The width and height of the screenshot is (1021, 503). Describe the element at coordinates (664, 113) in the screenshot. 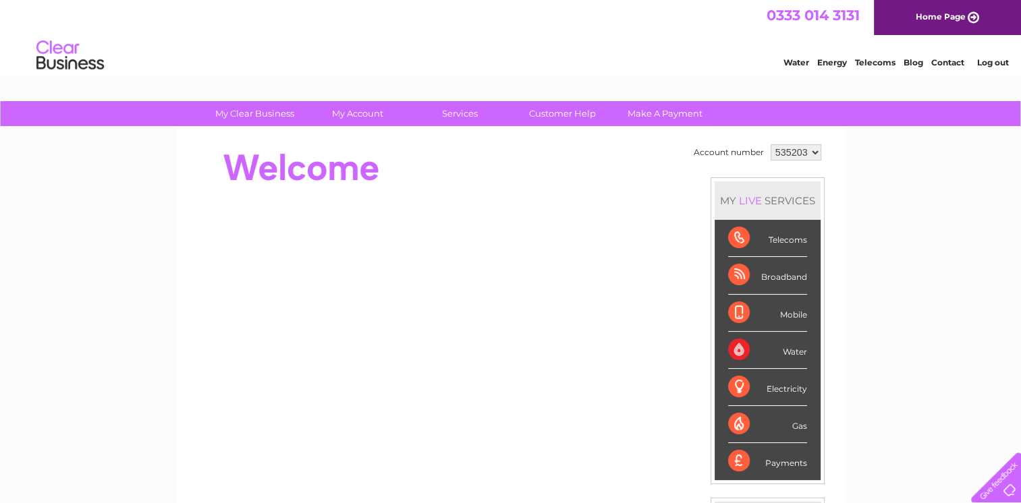

I see `a: Make A Payment` at that location.